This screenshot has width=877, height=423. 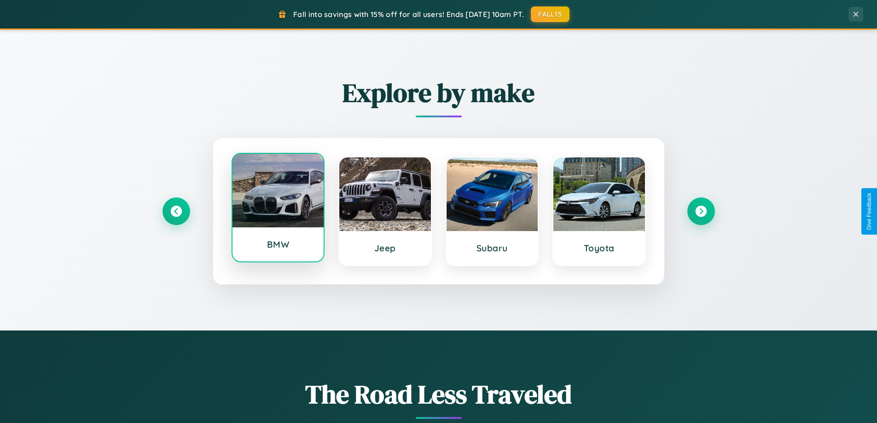 I want to click on div: Give Feedback, so click(x=870, y=211).